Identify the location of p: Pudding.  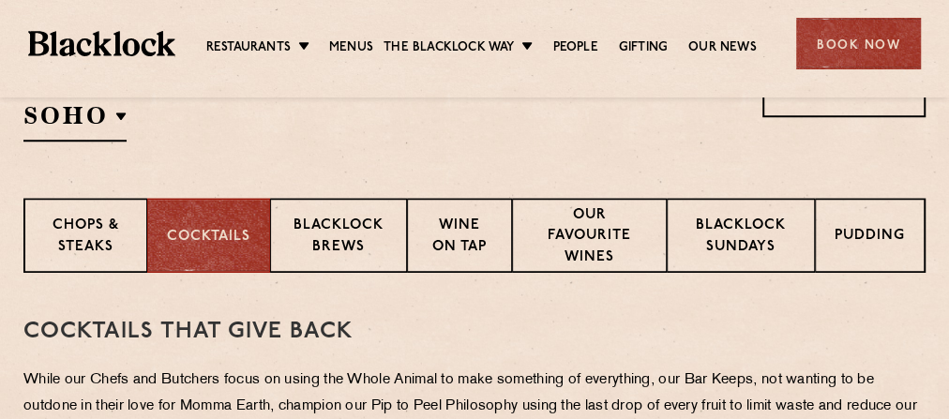
(869, 237).